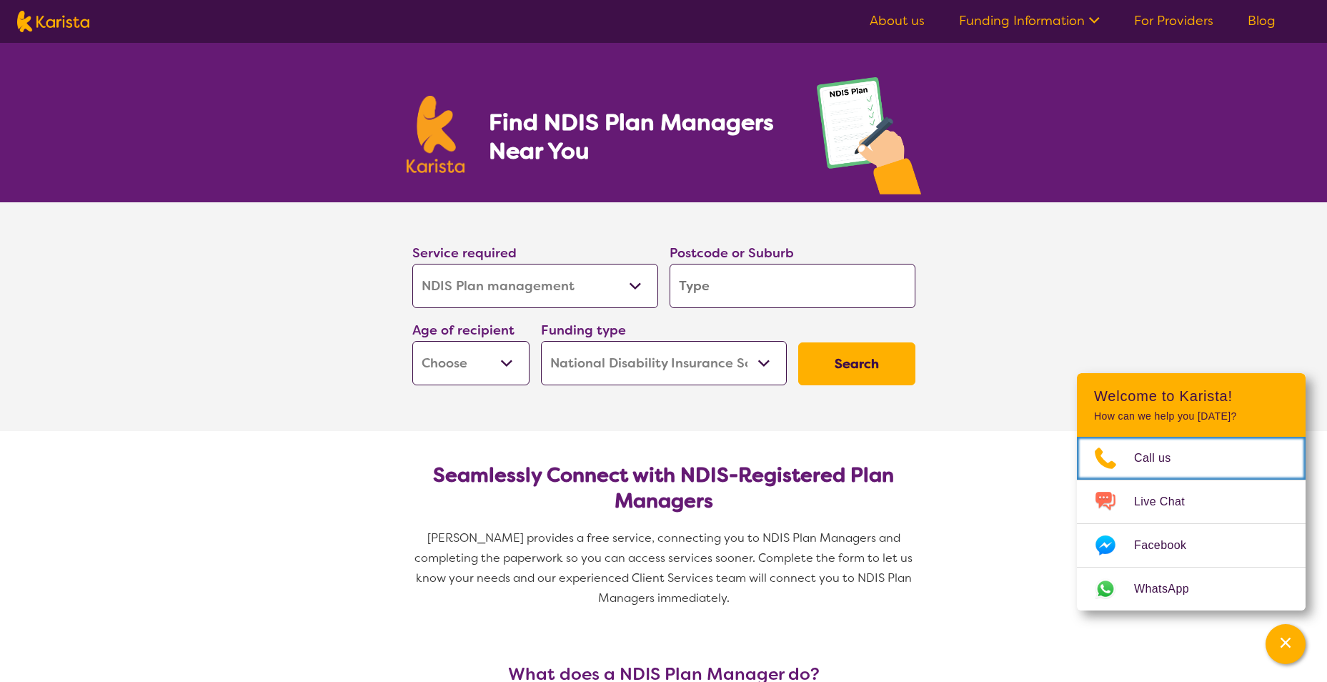  What do you see at coordinates (792, 286) in the screenshot?
I see `input: Type` at bounding box center [792, 286].